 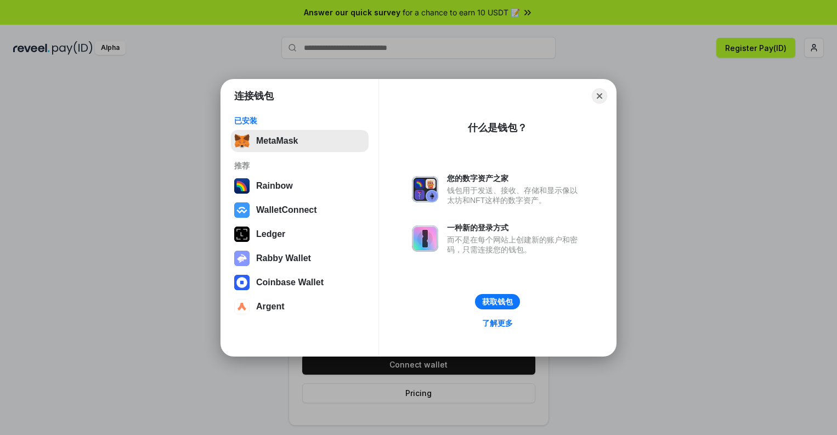 What do you see at coordinates (286, 210) in the screenshot?
I see `div: WalletConnect` at bounding box center [286, 210].